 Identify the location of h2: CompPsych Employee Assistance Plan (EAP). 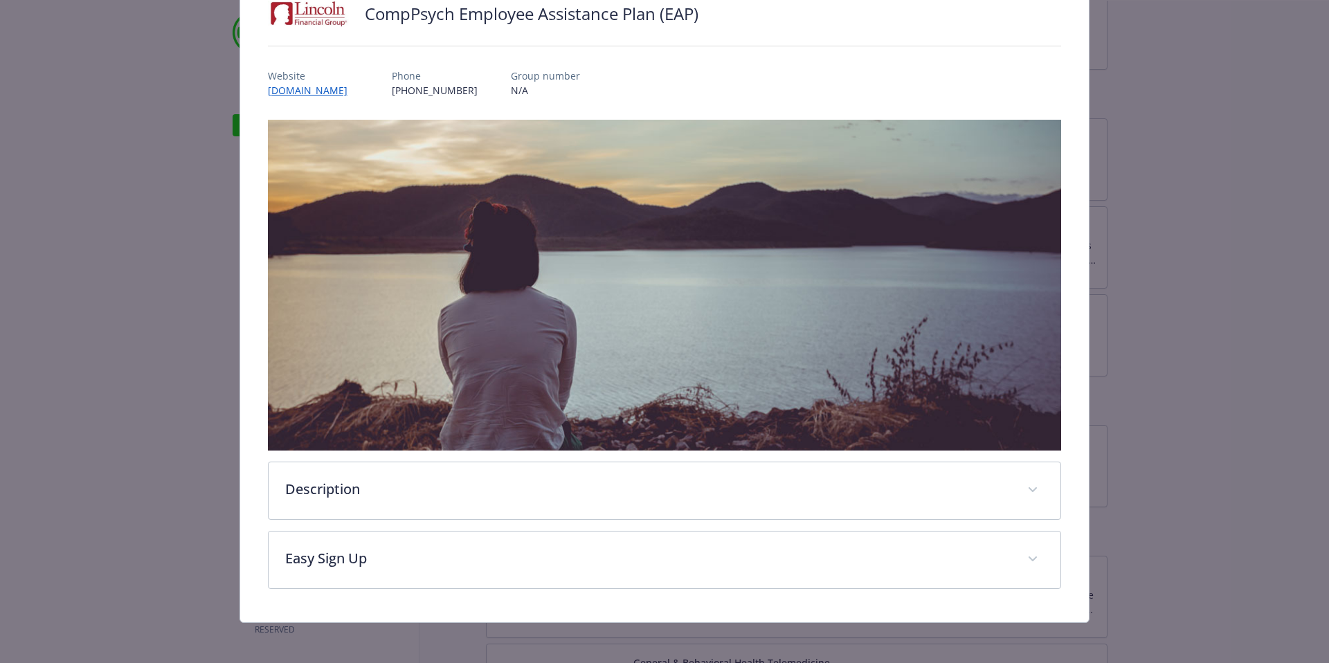
(532, 14).